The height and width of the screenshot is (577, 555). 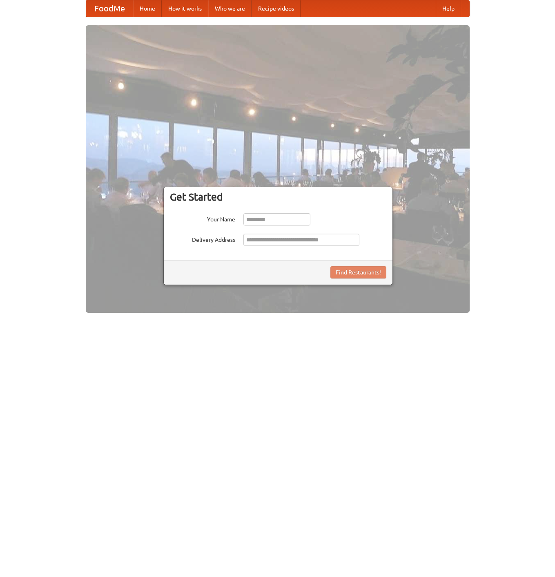 I want to click on a: How it works, so click(x=185, y=9).